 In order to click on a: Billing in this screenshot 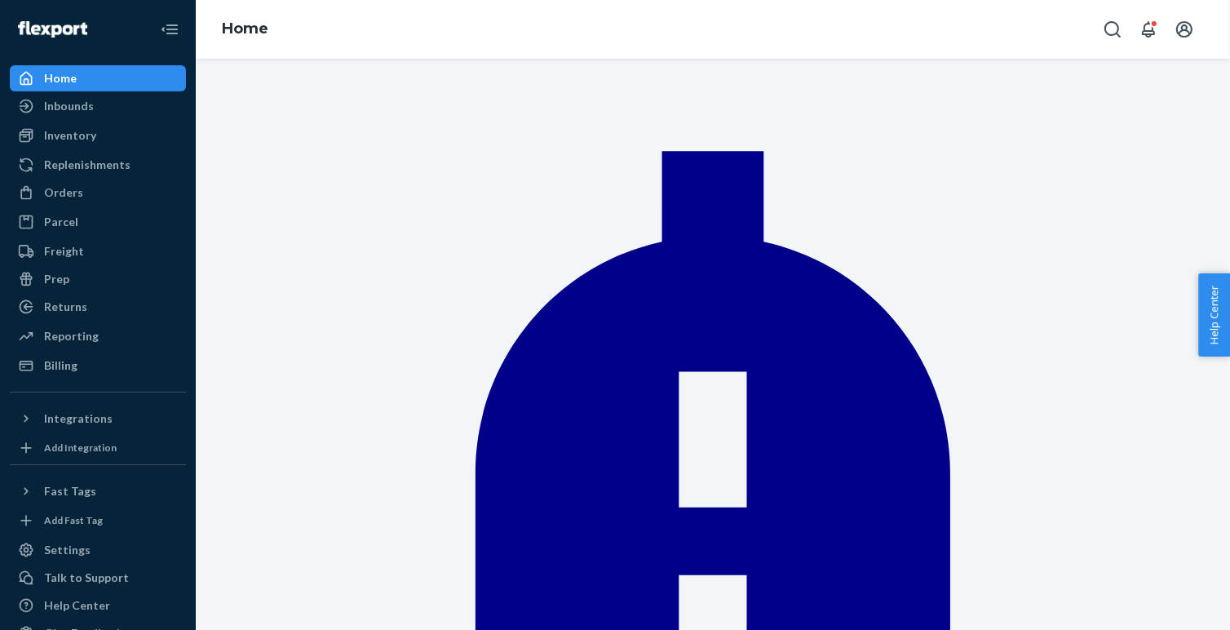, I will do `click(98, 365)`.